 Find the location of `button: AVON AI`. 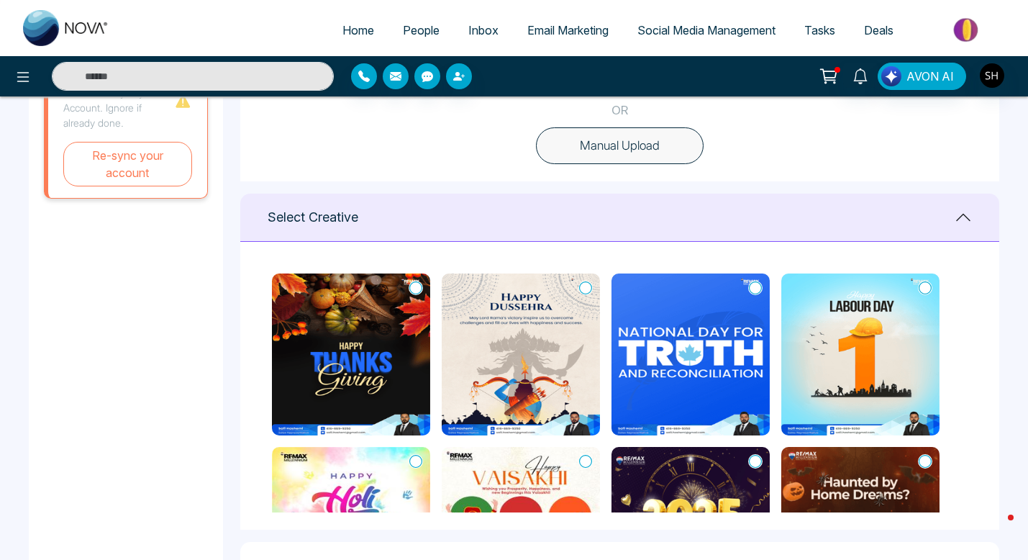

button: AVON AI is located at coordinates (922, 76).